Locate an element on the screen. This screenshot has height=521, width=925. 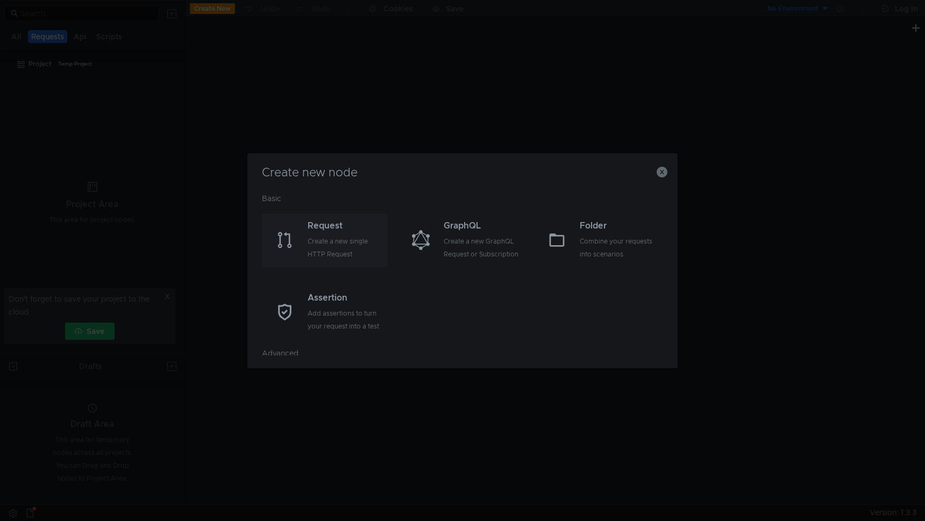
div: Advanced is located at coordinates (462, 358).